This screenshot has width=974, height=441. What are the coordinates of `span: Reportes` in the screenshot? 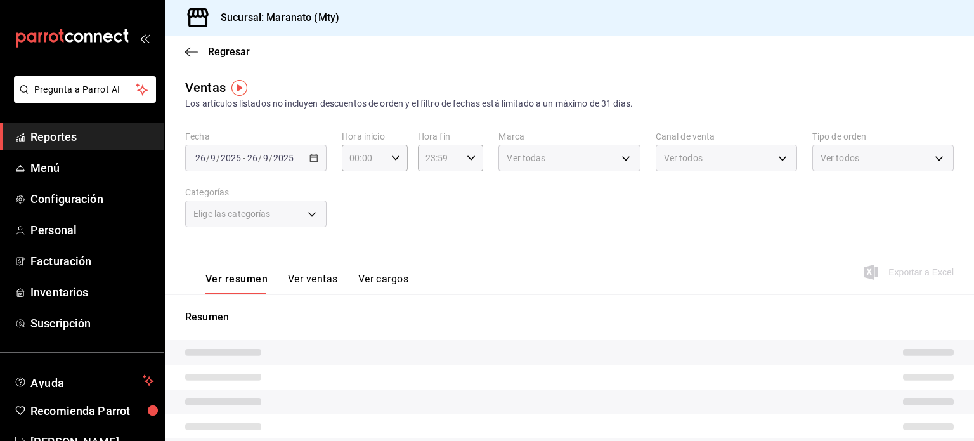 It's located at (92, 136).